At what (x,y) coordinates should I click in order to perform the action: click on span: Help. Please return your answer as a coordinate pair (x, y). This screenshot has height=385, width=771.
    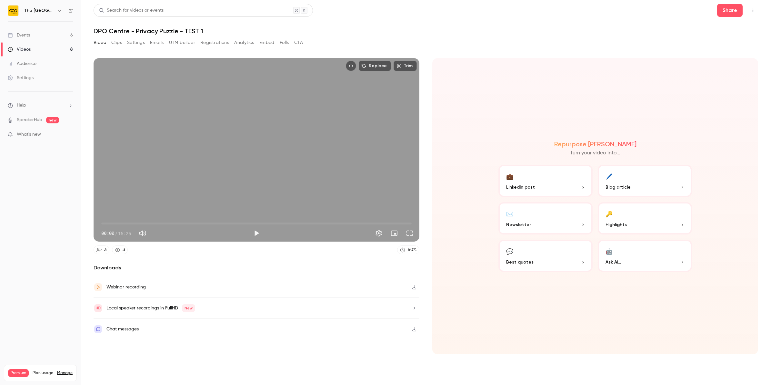
    Looking at the image, I should click on (21, 105).